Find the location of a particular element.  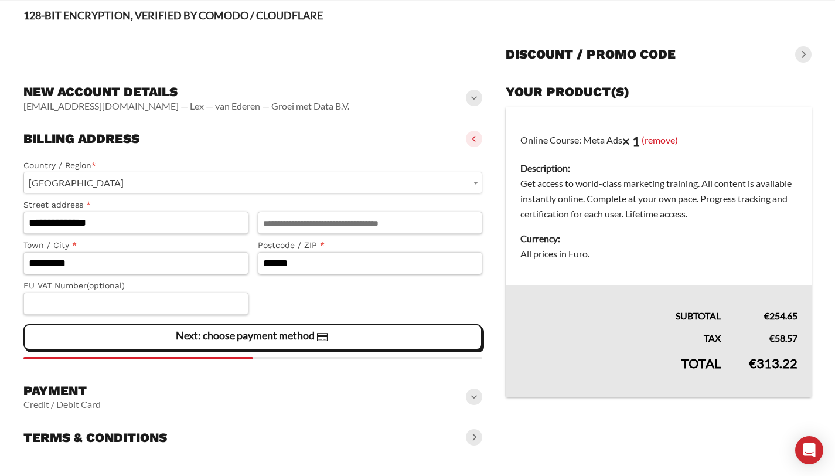

label: Postcode / ZIP is located at coordinates (371, 245).